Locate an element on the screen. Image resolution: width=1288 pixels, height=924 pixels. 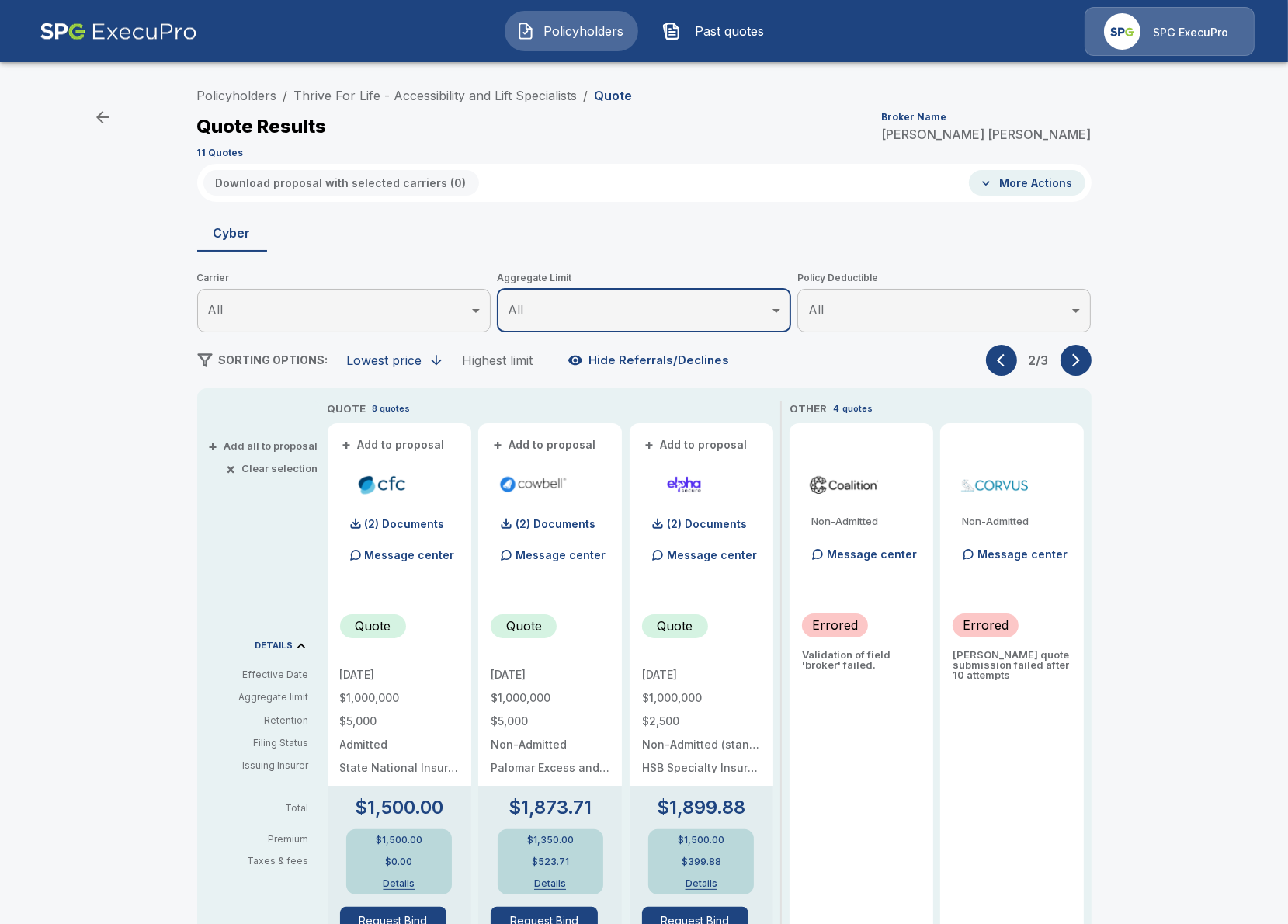
p: 4 is located at coordinates (836, 409).